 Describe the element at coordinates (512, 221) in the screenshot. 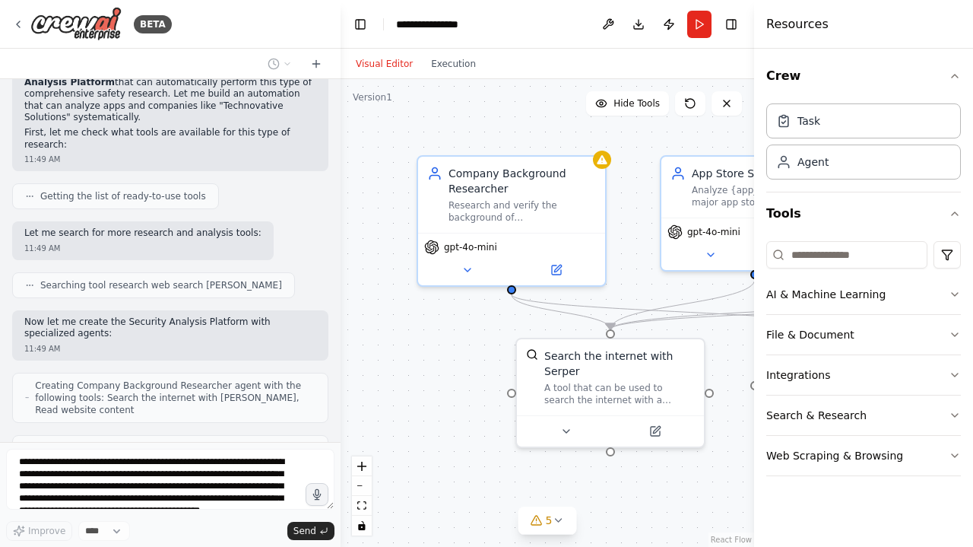

I see `div: Company Background ResearcherResearch and verify the background of {company_name}, including busi...` at that location.